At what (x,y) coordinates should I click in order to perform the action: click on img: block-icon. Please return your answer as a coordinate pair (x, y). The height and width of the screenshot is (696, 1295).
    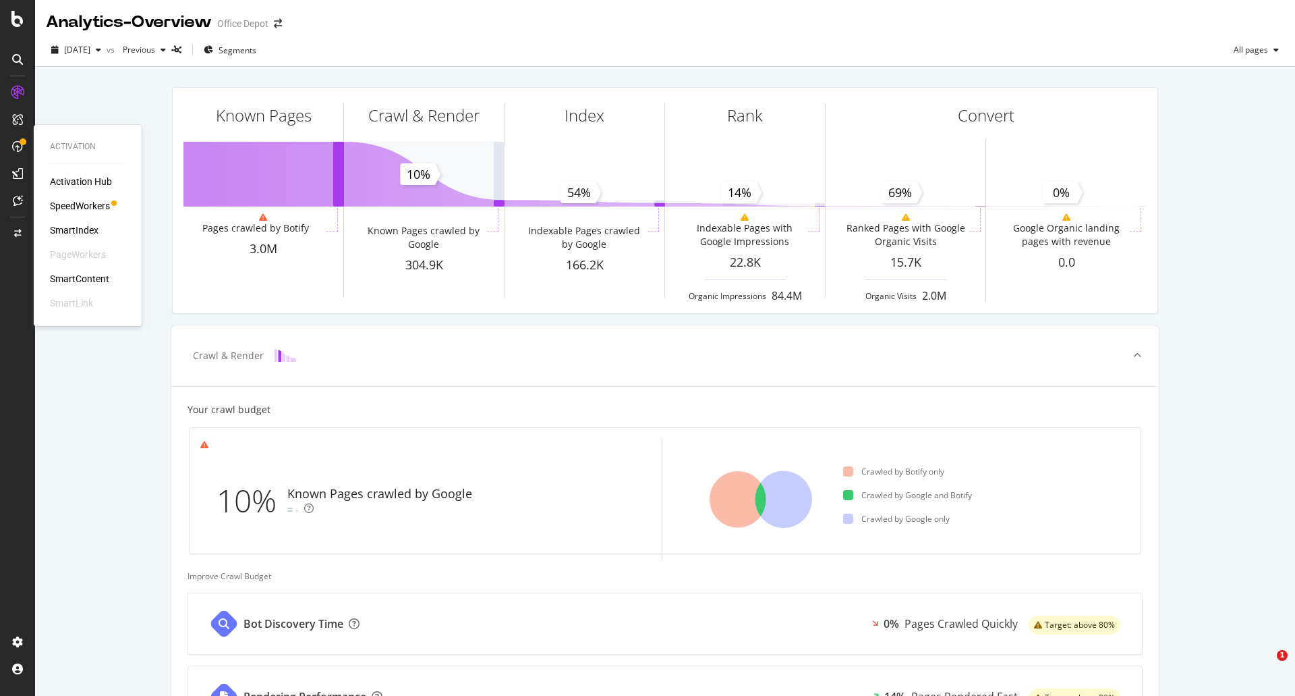
    Looking at the image, I should click on (285, 355).